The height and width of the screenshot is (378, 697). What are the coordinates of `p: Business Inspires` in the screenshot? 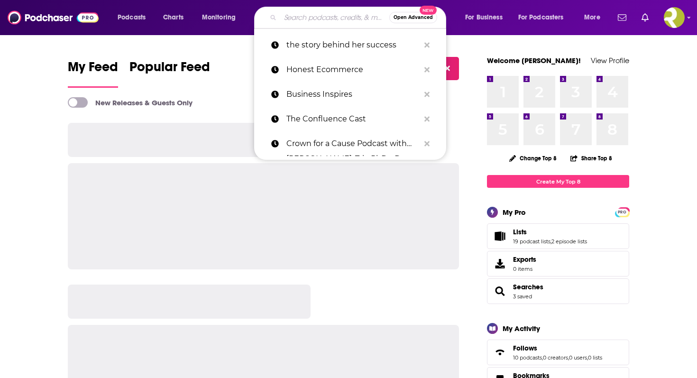 It's located at (353, 94).